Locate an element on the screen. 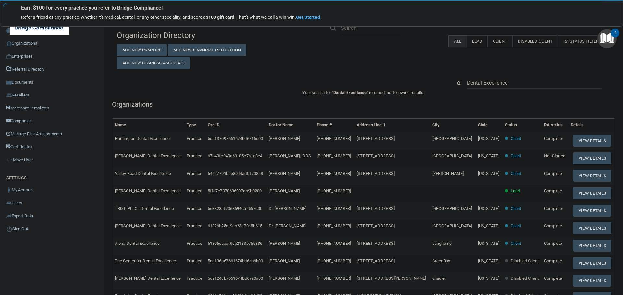 The image size is (623, 295). span: Refer a friend at any practice, whether it's medical, dental, or any other speciality, and score a is located at coordinates (113, 17).